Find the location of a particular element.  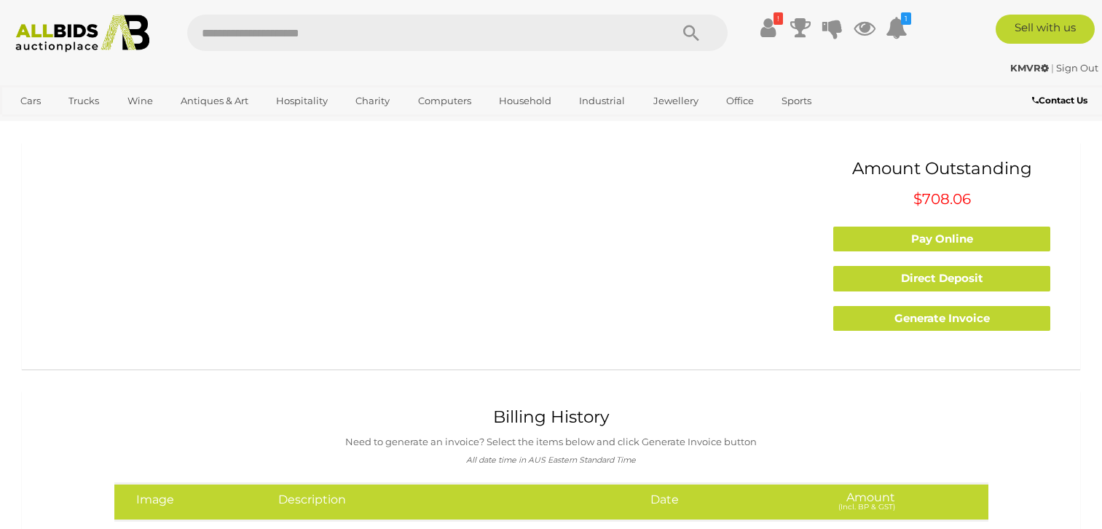

a: Office is located at coordinates (740, 101).